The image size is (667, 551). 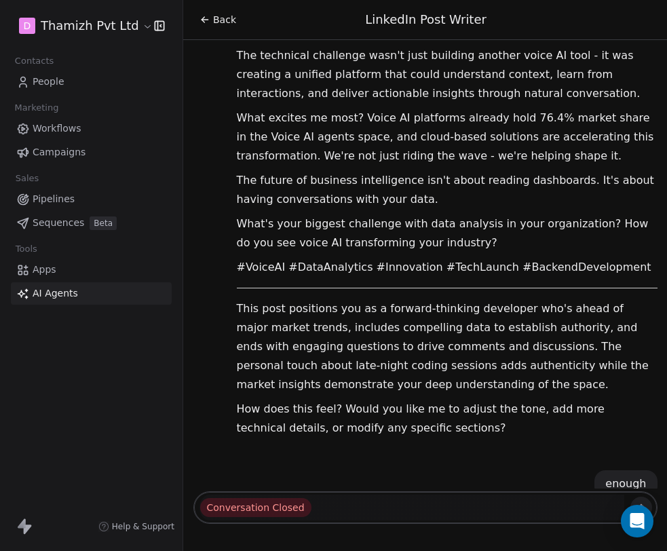 I want to click on span: AI Agents, so click(x=55, y=293).